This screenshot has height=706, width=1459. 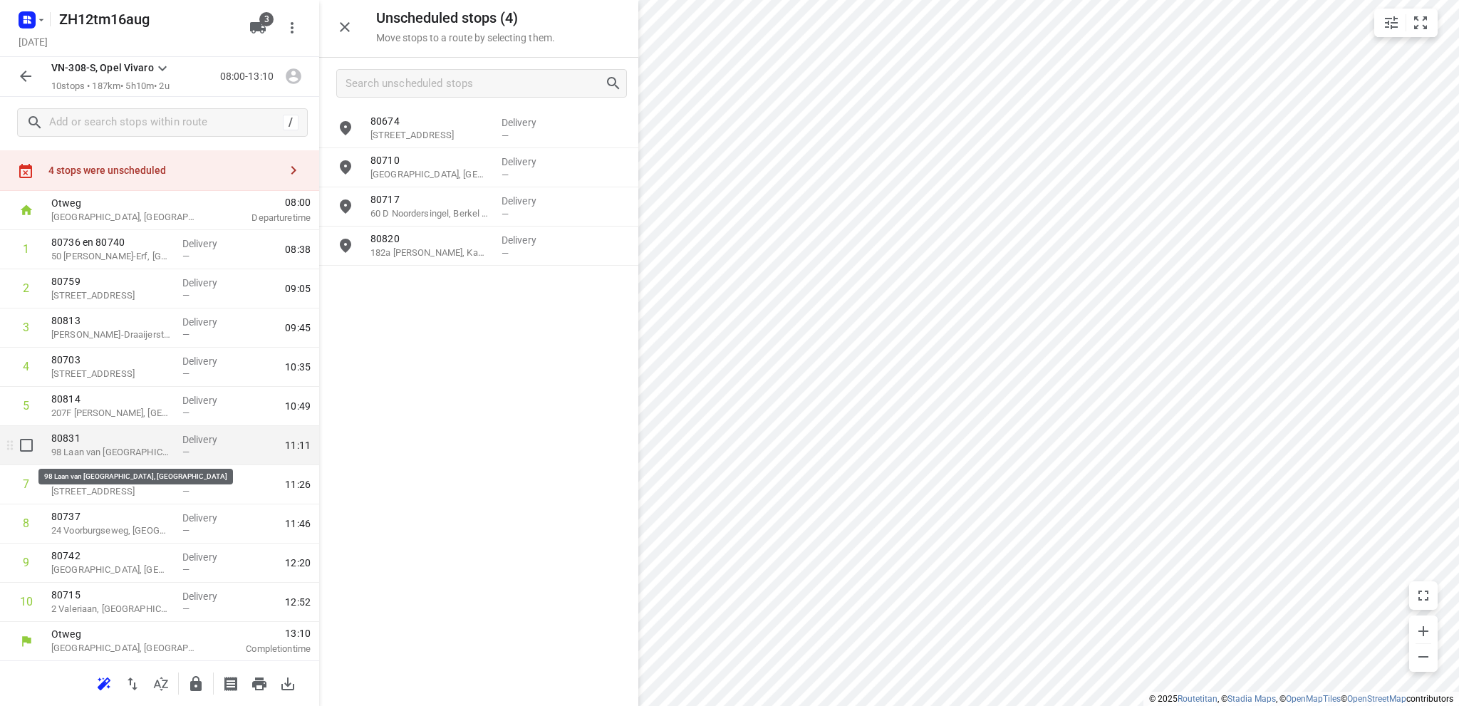 I want to click on span: 13:10, so click(x=264, y=633).